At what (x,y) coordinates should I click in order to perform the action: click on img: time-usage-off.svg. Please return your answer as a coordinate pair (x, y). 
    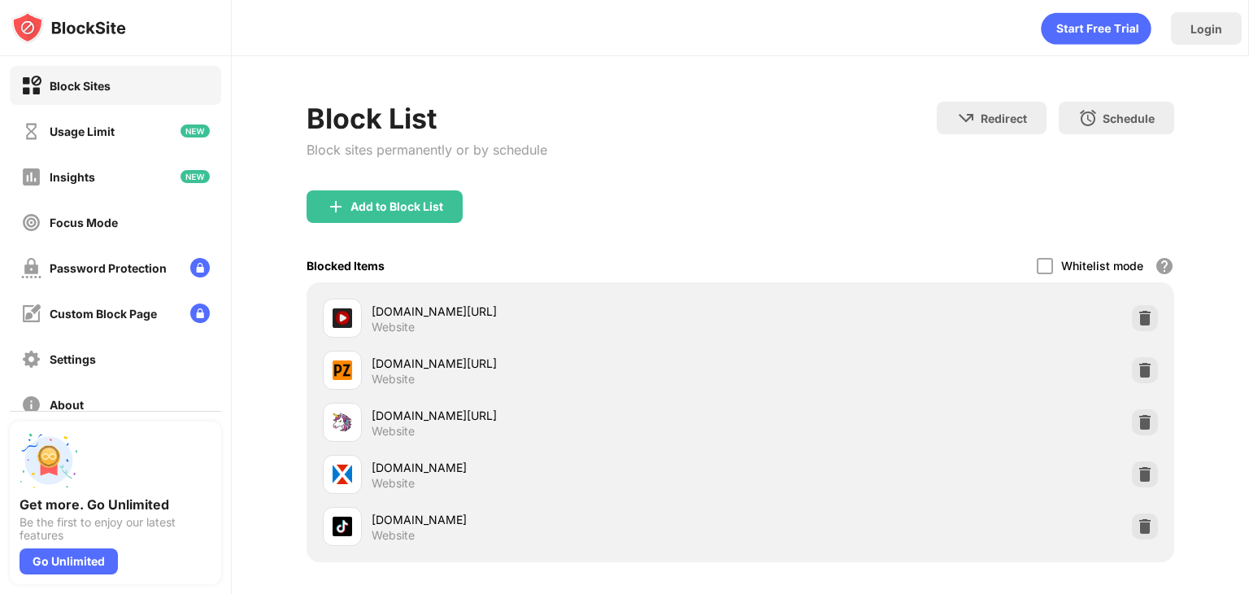
    Looking at the image, I should click on (31, 131).